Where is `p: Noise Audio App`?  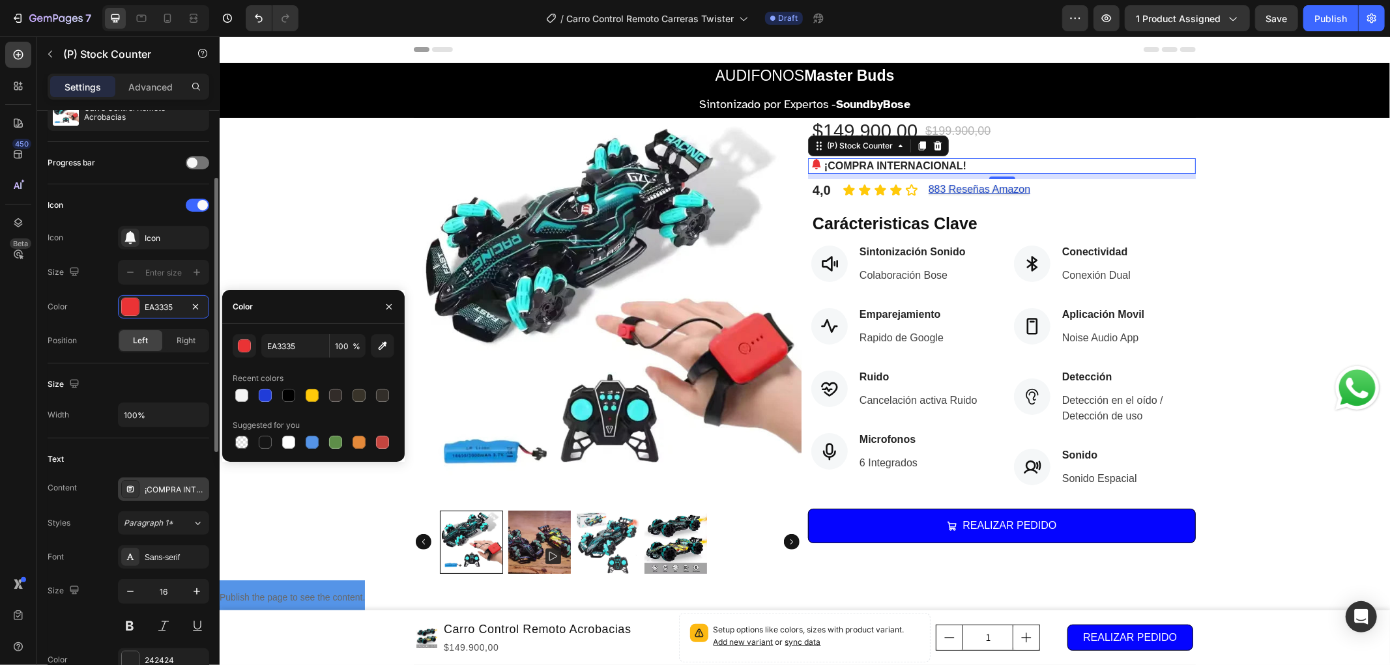
p: Noise Audio App is located at coordinates (884, 302).